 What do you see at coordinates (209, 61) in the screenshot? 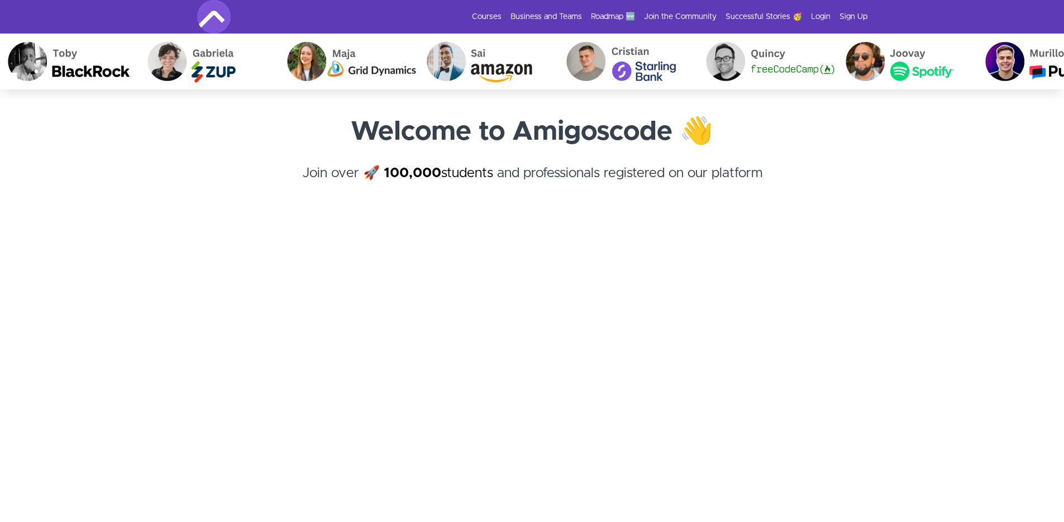
I see `img: Gabriela` at bounding box center [209, 61].